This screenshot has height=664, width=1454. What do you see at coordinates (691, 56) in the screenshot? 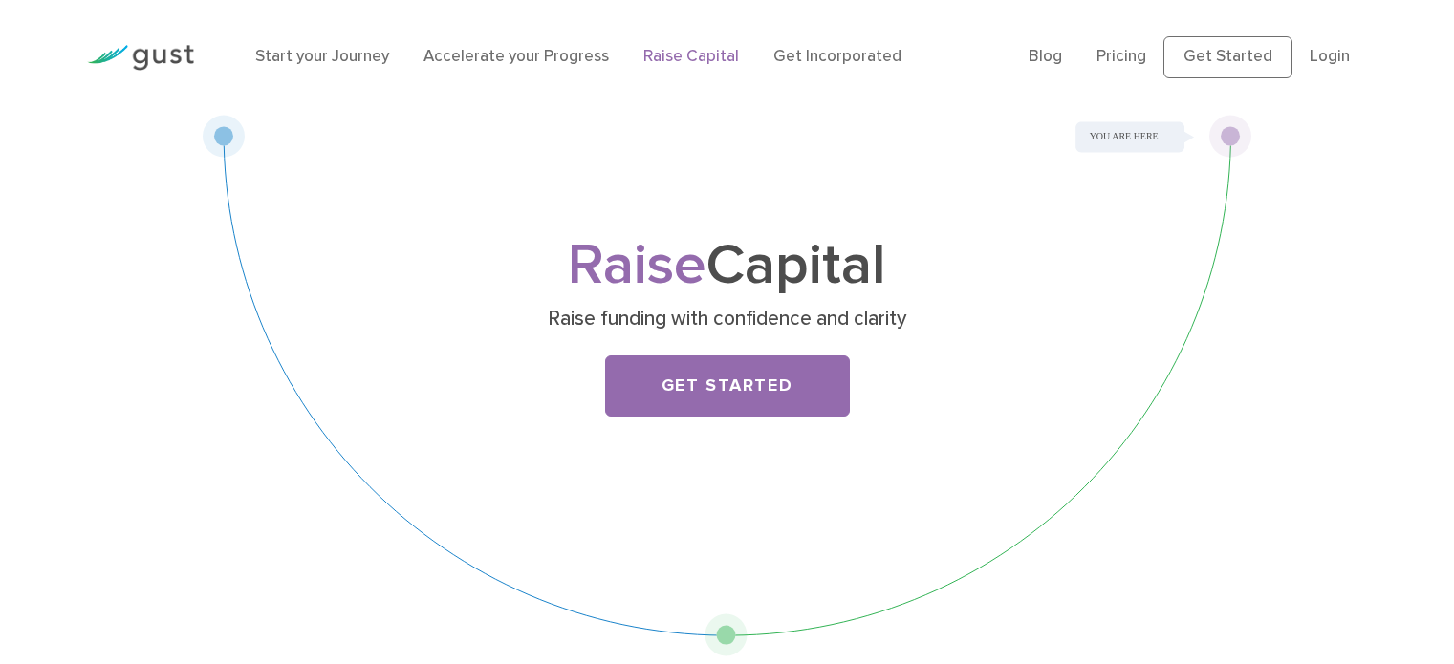
I see `a: Raise Capital` at bounding box center [691, 56].